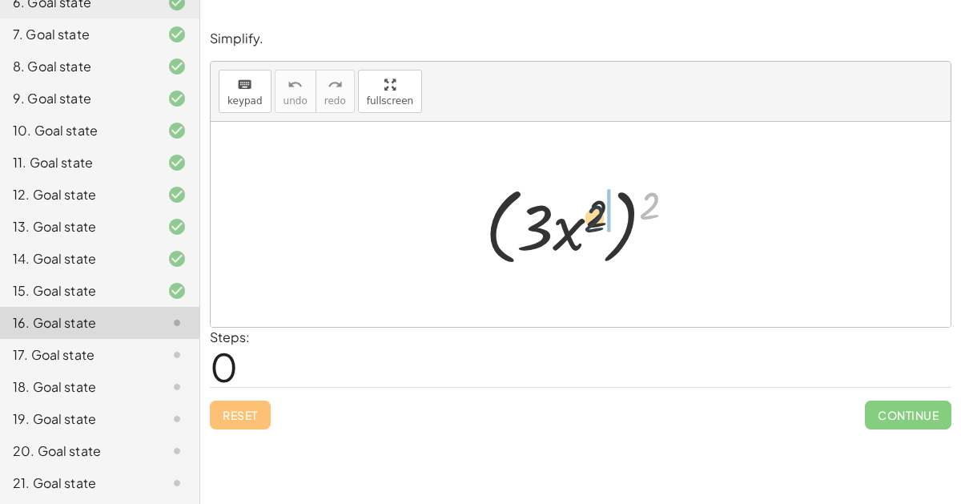 The width and height of the screenshot is (961, 504). Describe the element at coordinates (77, 387) in the screenshot. I see `div: 18. Goal state` at that location.